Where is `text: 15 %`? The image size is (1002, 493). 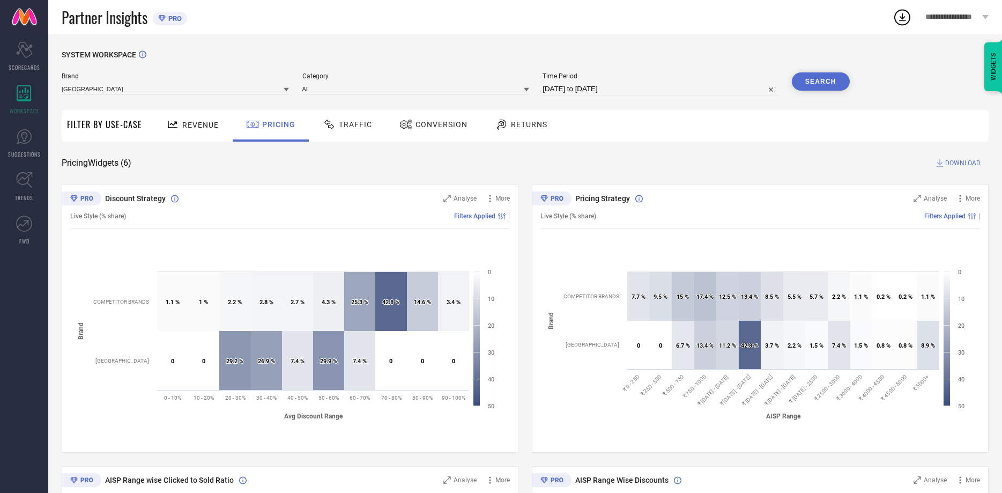
text: 15 % is located at coordinates (682, 296).